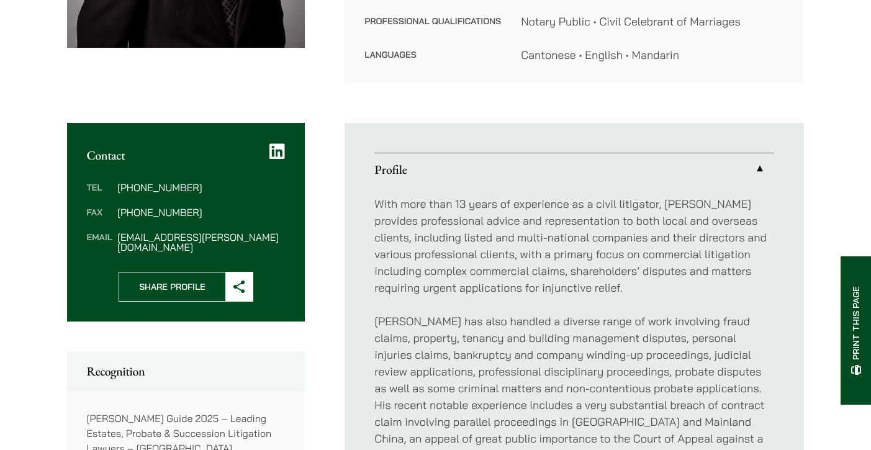  I want to click on dt: Fax, so click(99, 220).